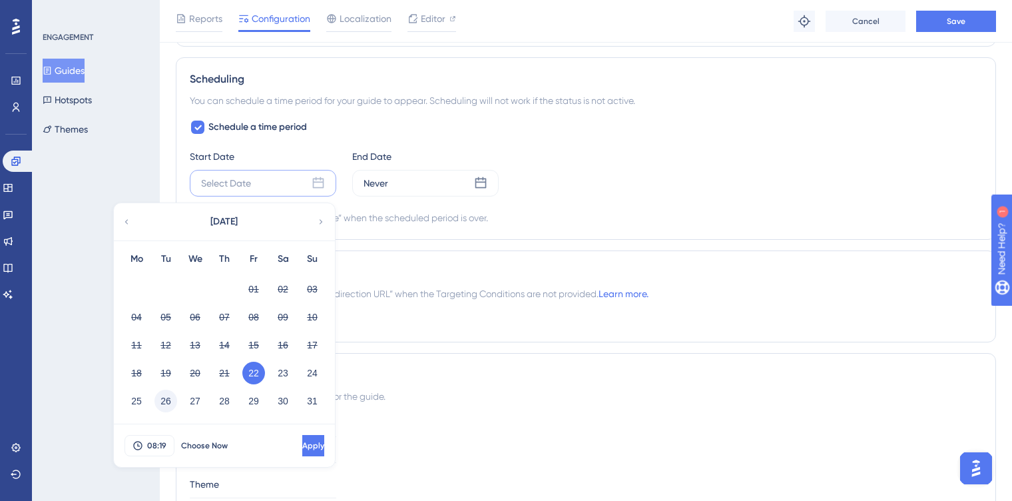 The image size is (1012, 501). I want to click on button: 21, so click(224, 373).